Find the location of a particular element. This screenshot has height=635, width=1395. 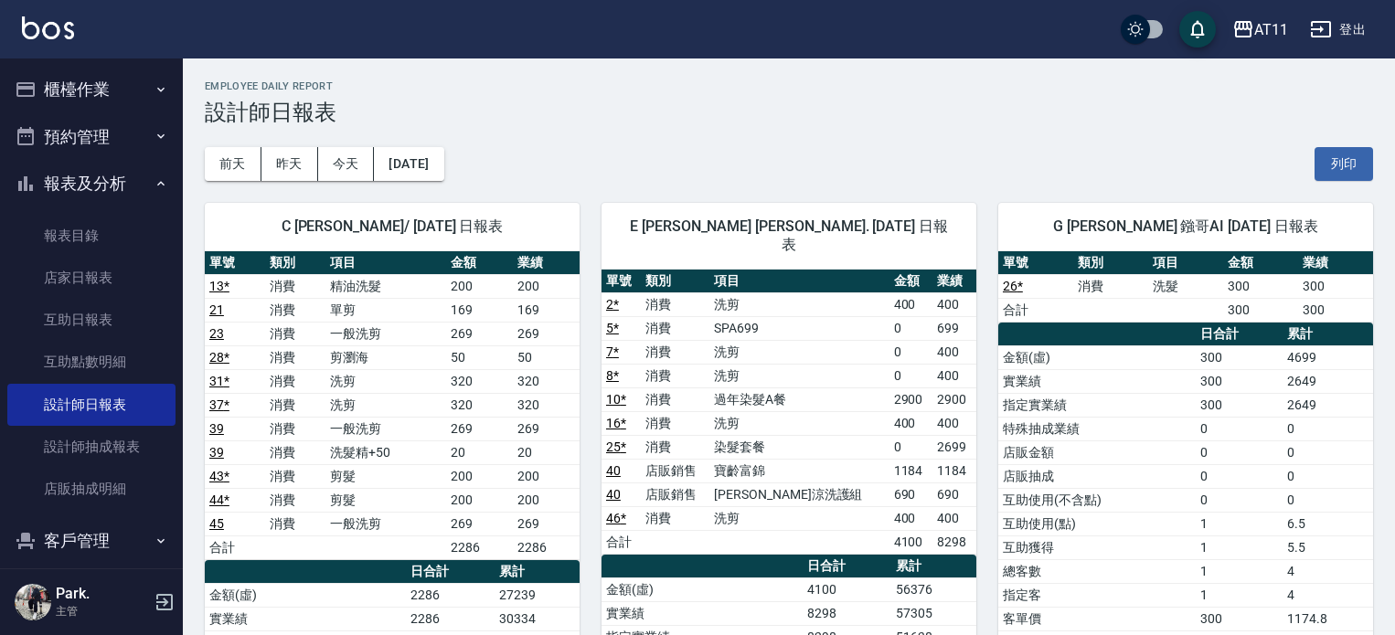

td: 染髮套餐 is located at coordinates (799, 447).